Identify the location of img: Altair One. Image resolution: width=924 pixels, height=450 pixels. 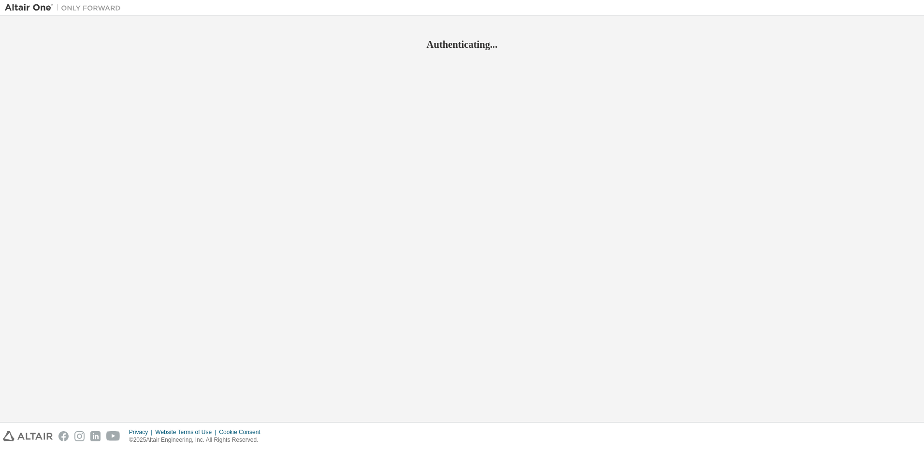
(65, 8).